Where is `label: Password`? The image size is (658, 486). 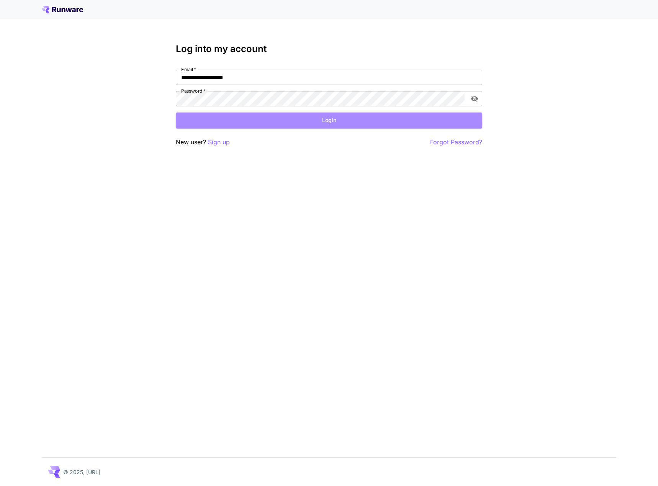 label: Password is located at coordinates (193, 91).